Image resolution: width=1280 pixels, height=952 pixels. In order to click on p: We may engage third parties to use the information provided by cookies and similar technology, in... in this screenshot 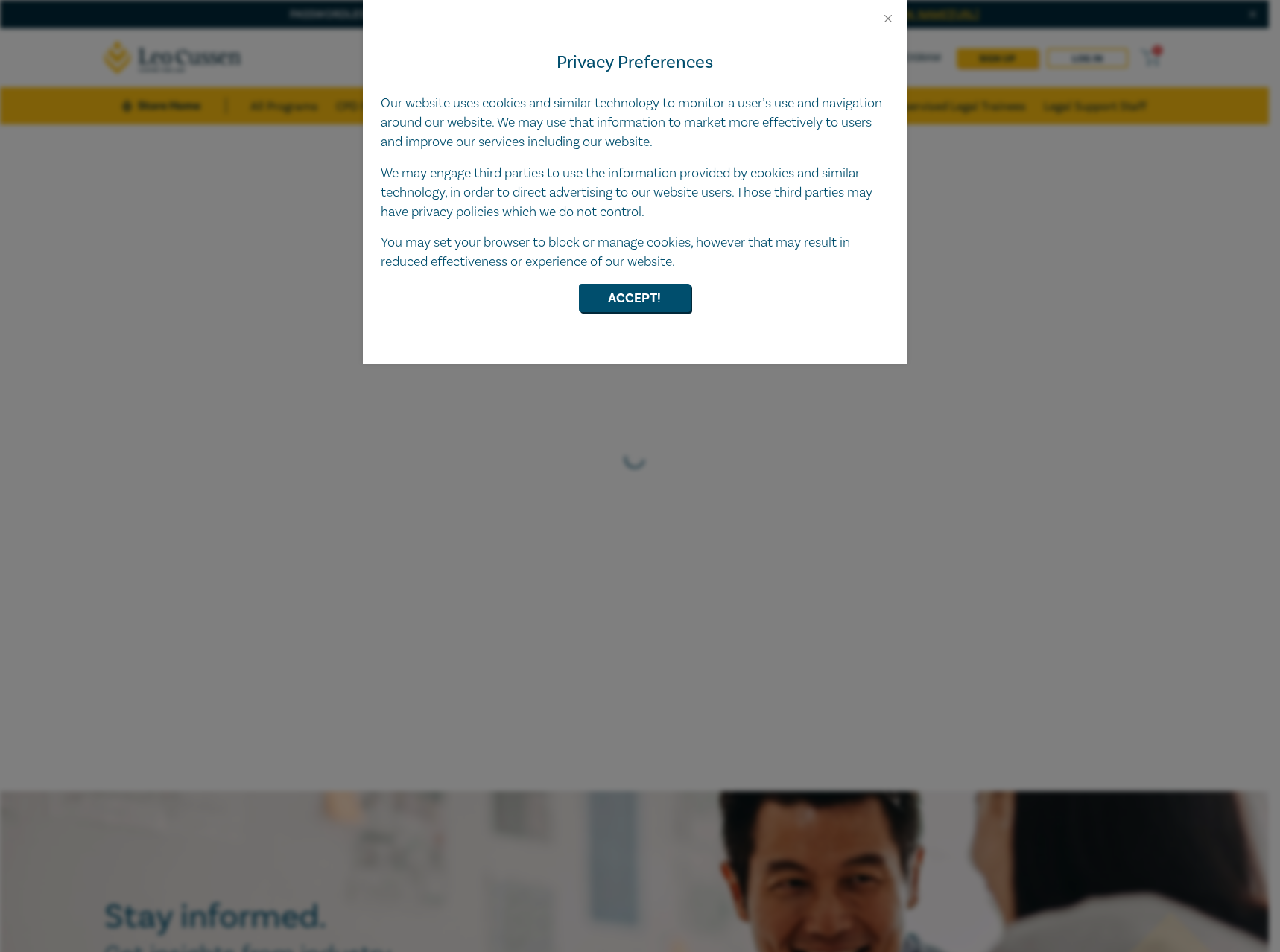, I will do `click(635, 193)`.